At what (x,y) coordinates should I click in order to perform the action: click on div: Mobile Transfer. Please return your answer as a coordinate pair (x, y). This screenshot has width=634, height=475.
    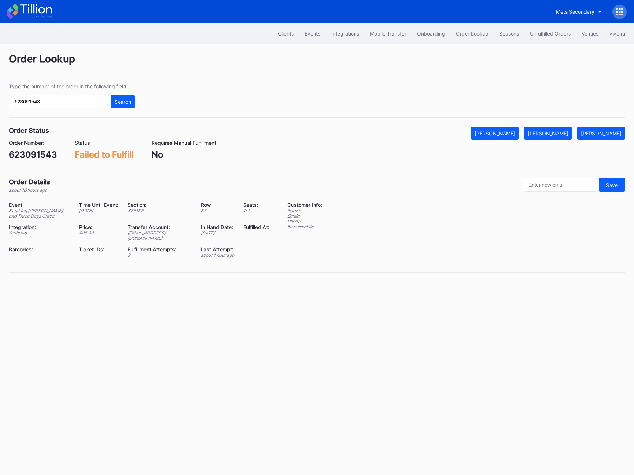
    Looking at the image, I should click on (388, 33).